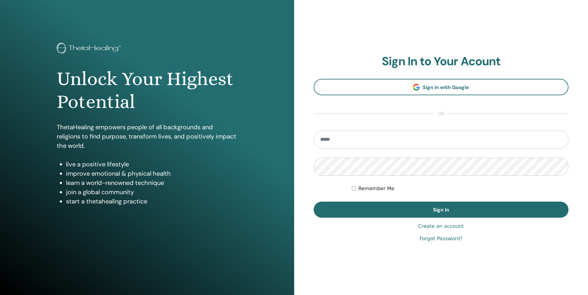 This screenshot has width=588, height=295. I want to click on a: Forgot Password?, so click(440, 239).